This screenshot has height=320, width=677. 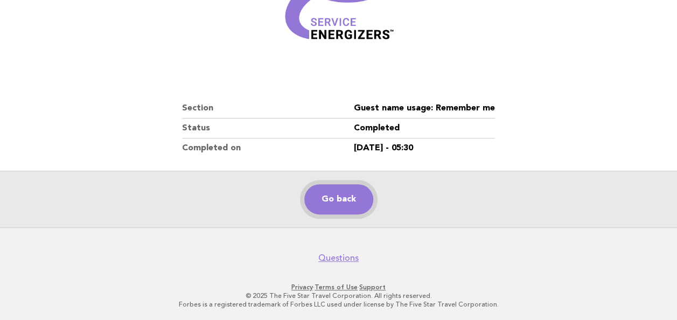 I want to click on a: Go back, so click(x=339, y=199).